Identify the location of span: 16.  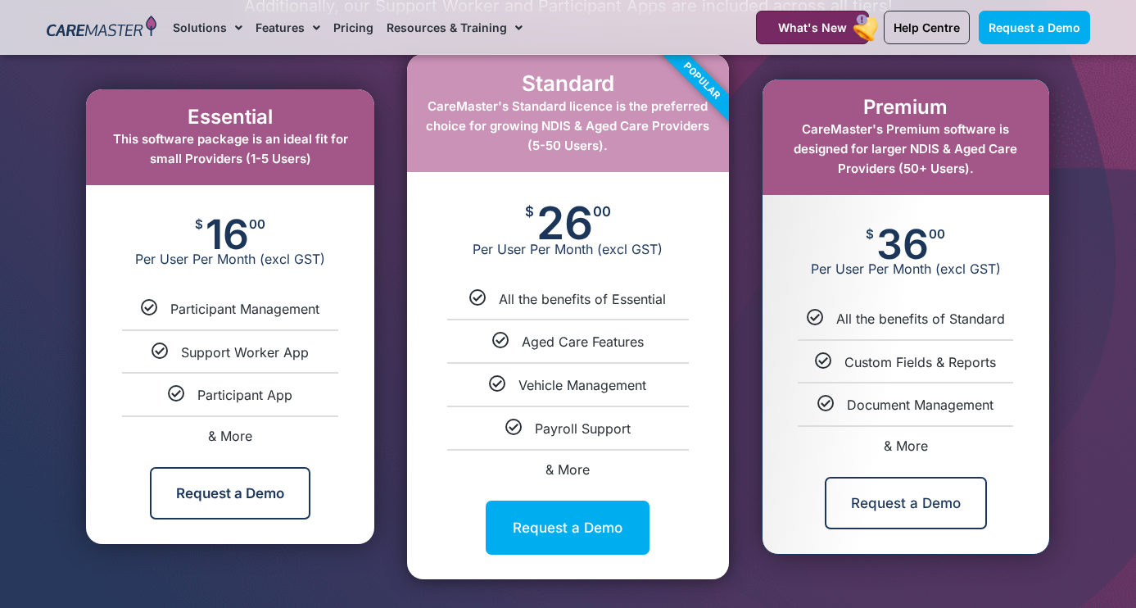
(227, 234).